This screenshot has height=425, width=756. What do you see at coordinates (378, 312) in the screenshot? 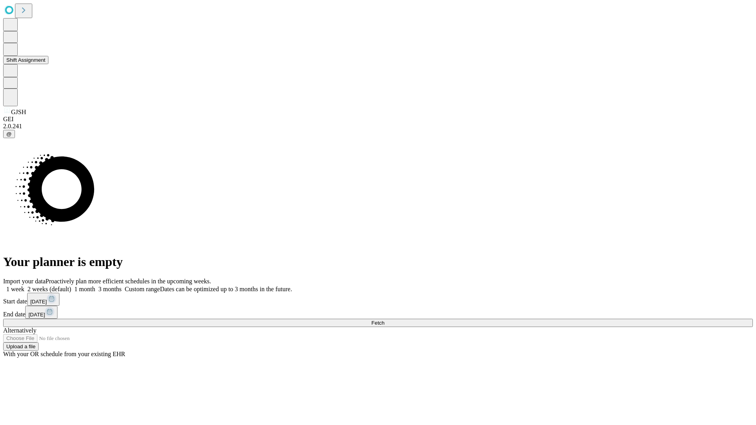
I see `div: End date` at bounding box center [378, 312].